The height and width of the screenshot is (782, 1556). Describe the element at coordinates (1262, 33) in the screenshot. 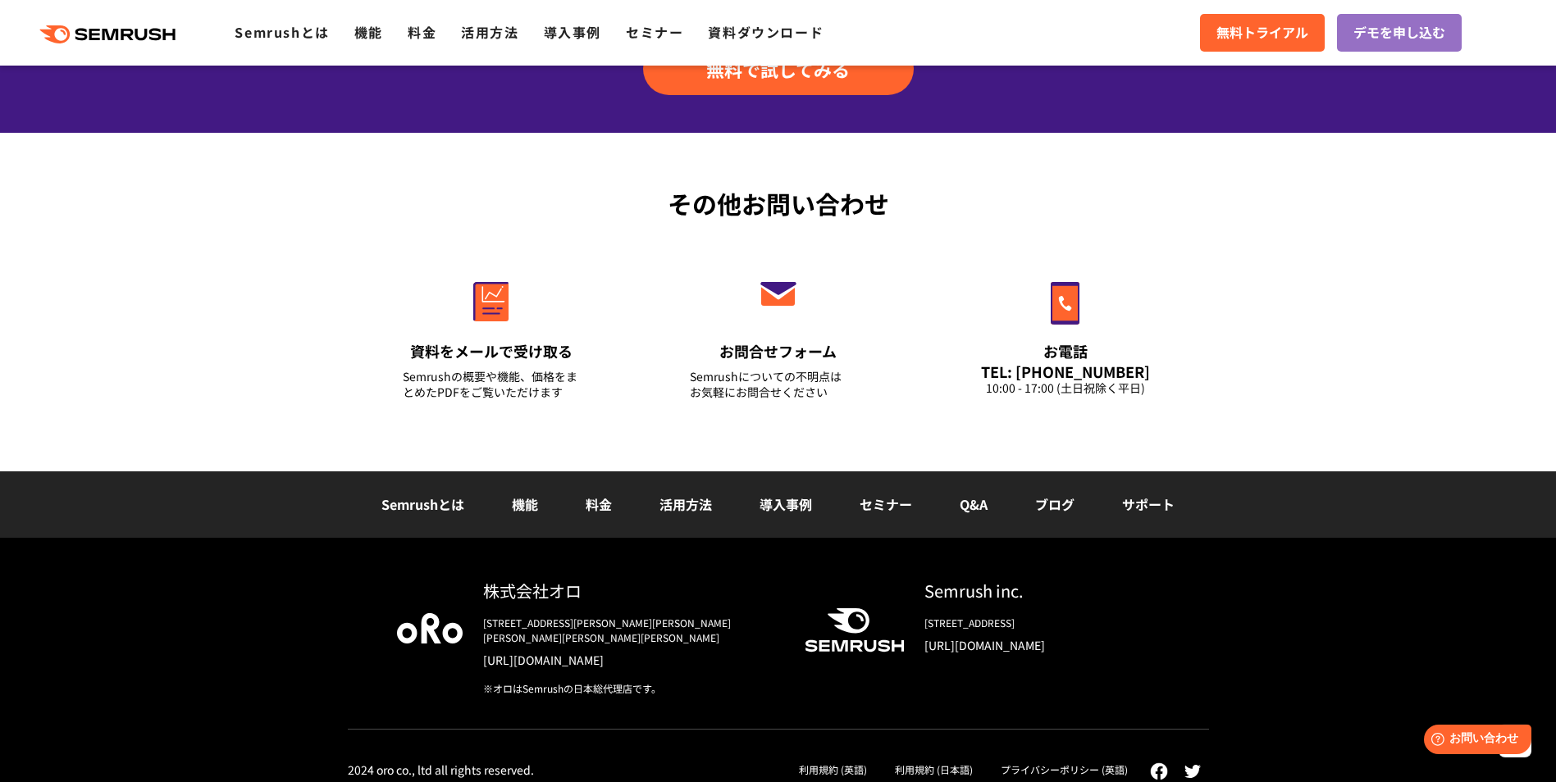

I see `span: 無料トライアル` at that location.